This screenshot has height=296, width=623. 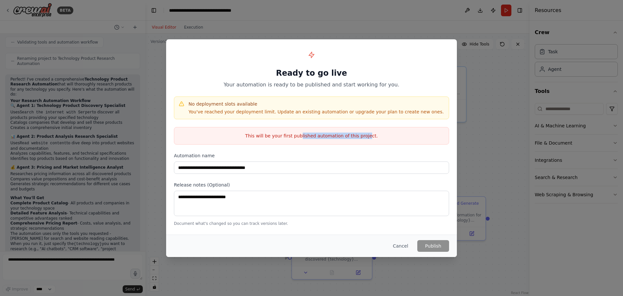 I want to click on p: You've reached your deployment limit. Update an existing automation or upgrade your plan to creat..., so click(x=316, y=112).